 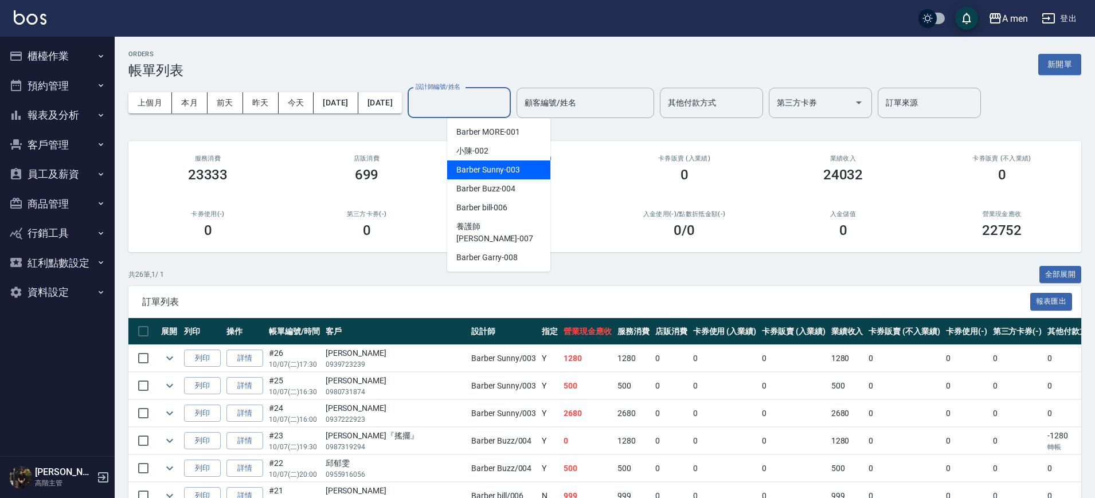 What do you see at coordinates (294, 392) in the screenshot?
I see `p: 10/07 (二) 16:30` at bounding box center [294, 392].